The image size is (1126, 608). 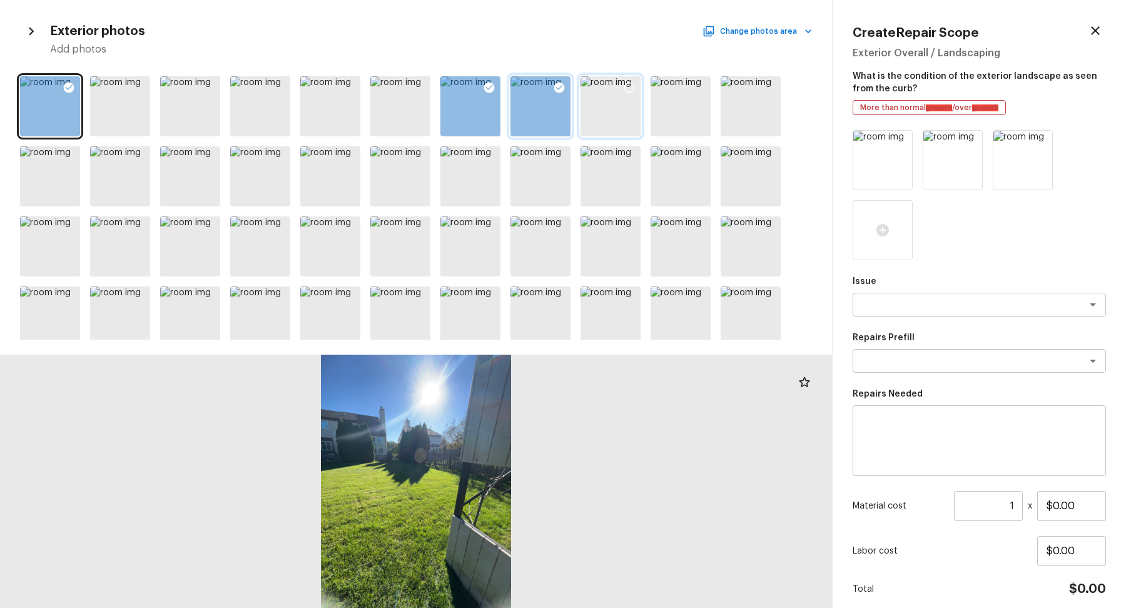 What do you see at coordinates (979, 394) in the screenshot?
I see `p: Repairs Needed` at bounding box center [979, 394].